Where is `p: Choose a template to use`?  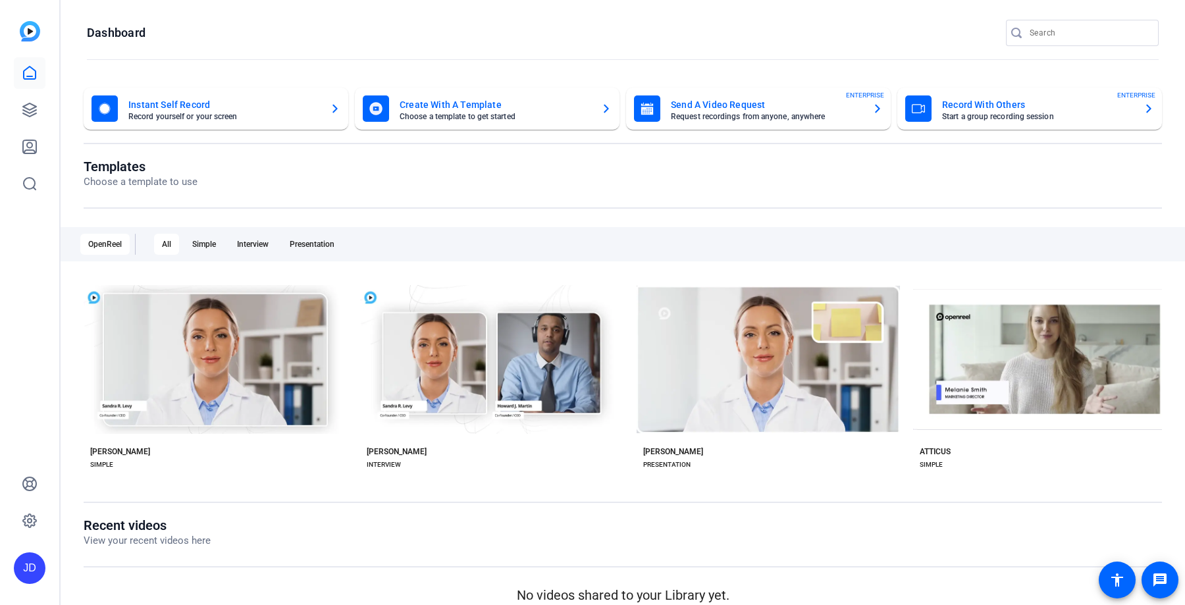
p: Choose a template to use is located at coordinates (140, 182).